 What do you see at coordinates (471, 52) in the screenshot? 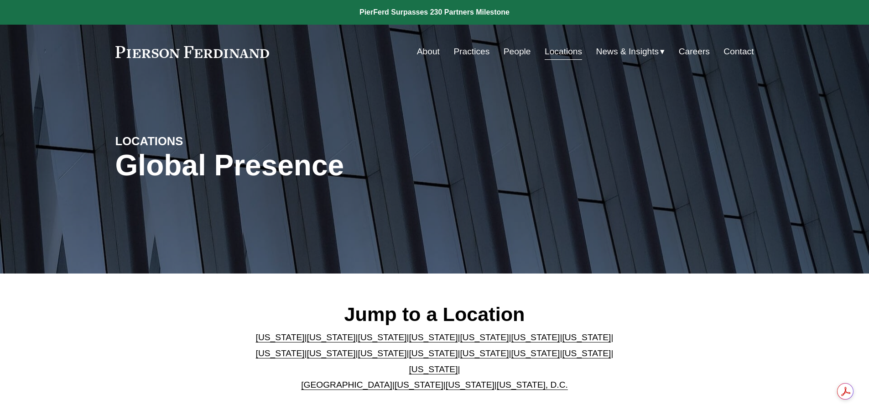
I see `a: Practices` at bounding box center [471, 52].